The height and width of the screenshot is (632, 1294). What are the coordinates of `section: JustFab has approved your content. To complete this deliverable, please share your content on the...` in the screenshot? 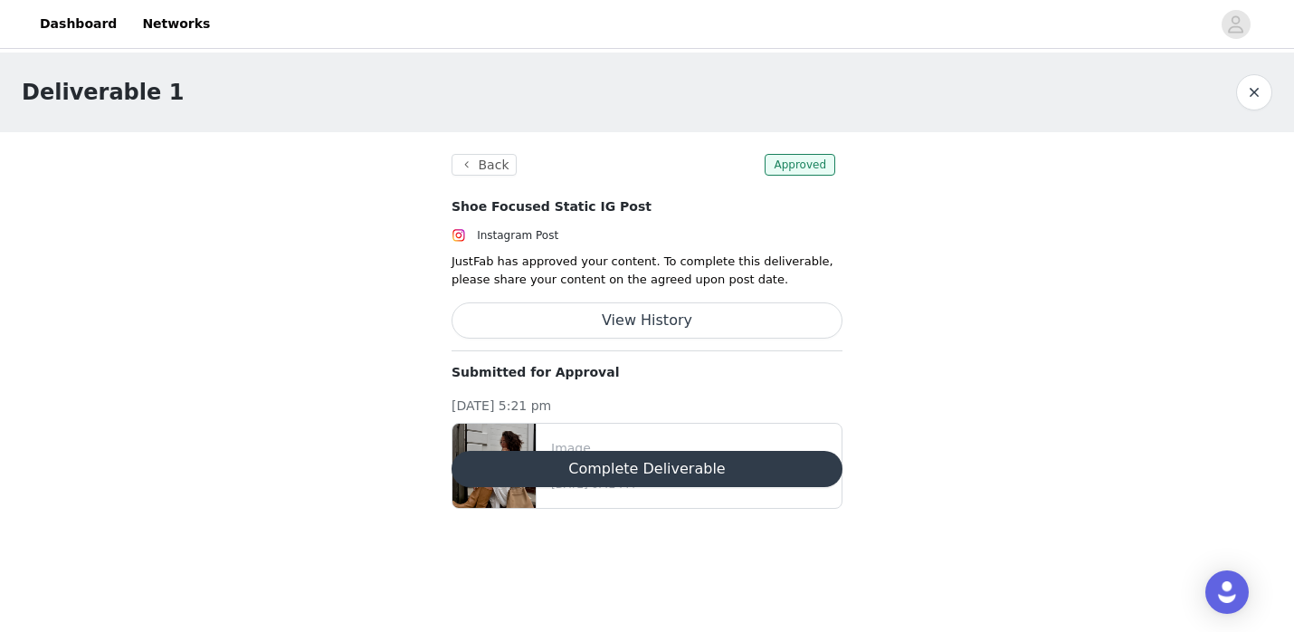 It's located at (647, 331).